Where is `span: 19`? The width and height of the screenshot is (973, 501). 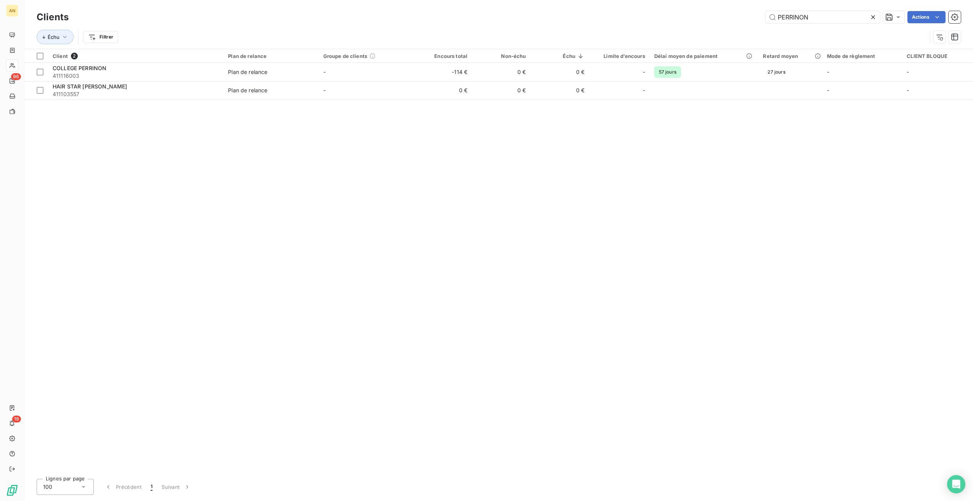
span: 19 is located at coordinates (16, 419).